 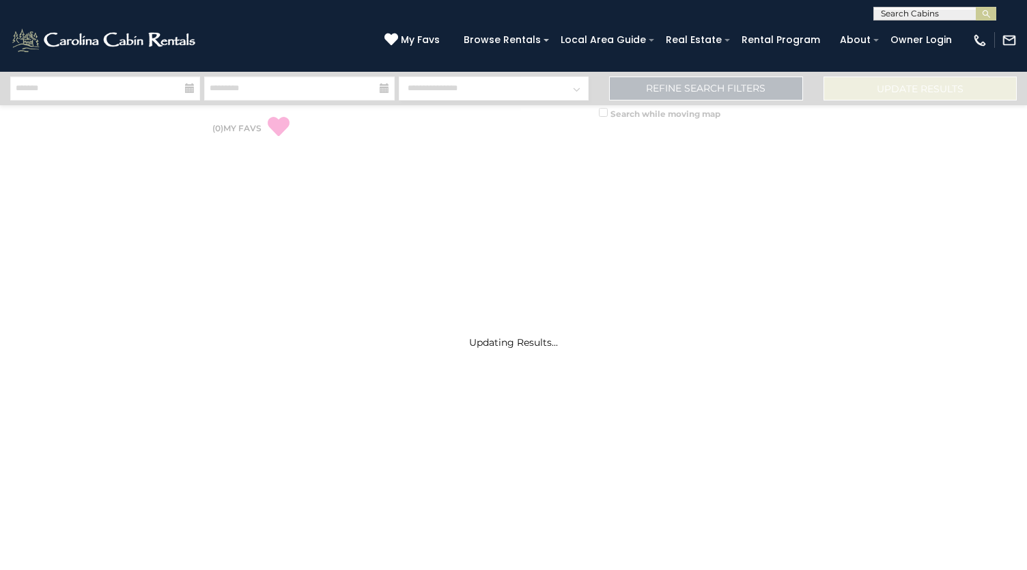 What do you see at coordinates (694, 40) in the screenshot?
I see `a: Real Estate` at bounding box center [694, 40].